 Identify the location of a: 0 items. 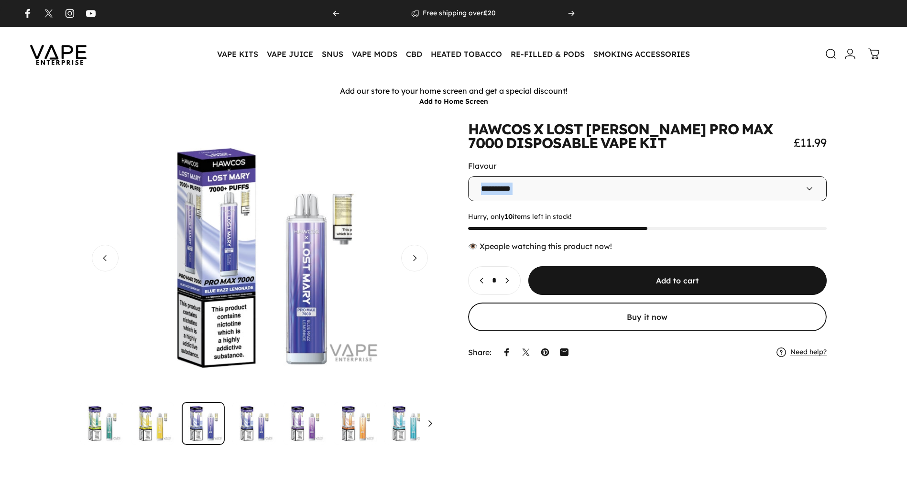
(874, 54).